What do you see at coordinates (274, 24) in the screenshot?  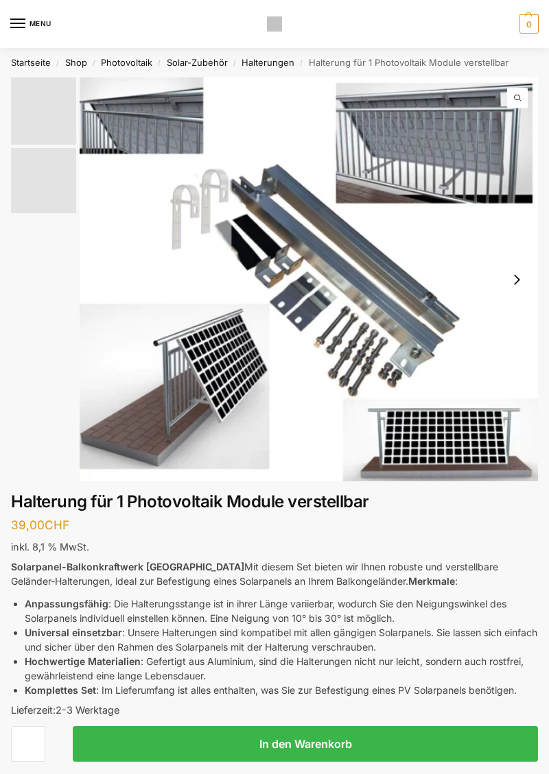 I see `img: Solaranlagen, Speicheranlagen und Energiesparprodukte` at bounding box center [274, 24].